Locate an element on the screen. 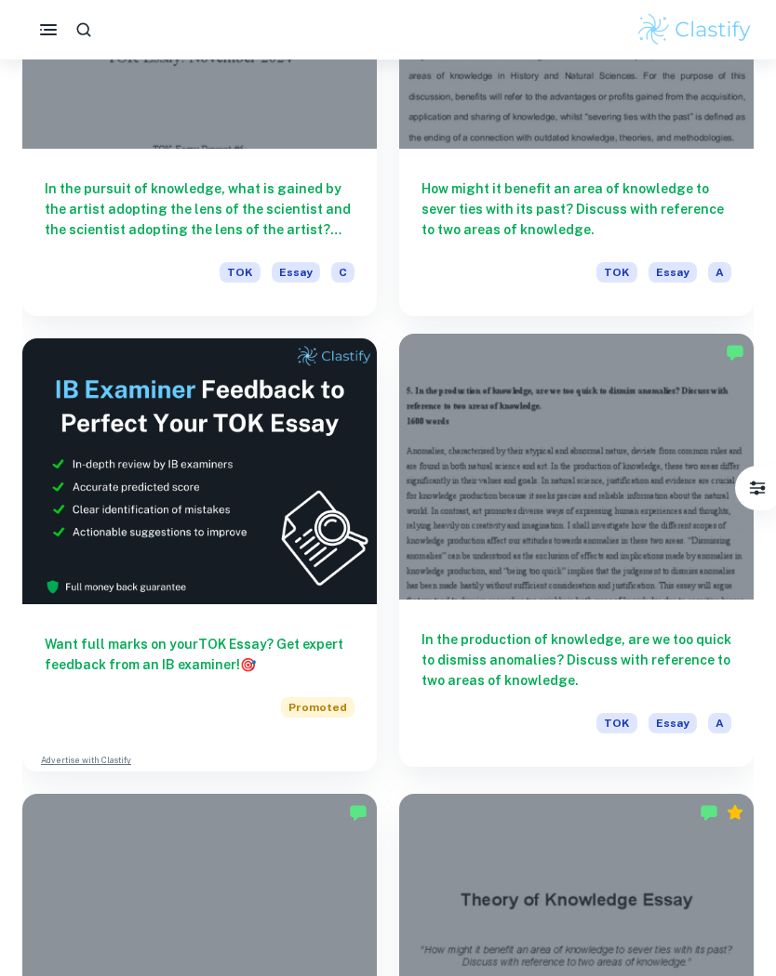  h6: How might it benefit an area of knowledge to sever ties with its past? Discuss with reference to ... is located at coordinates (576, 209).